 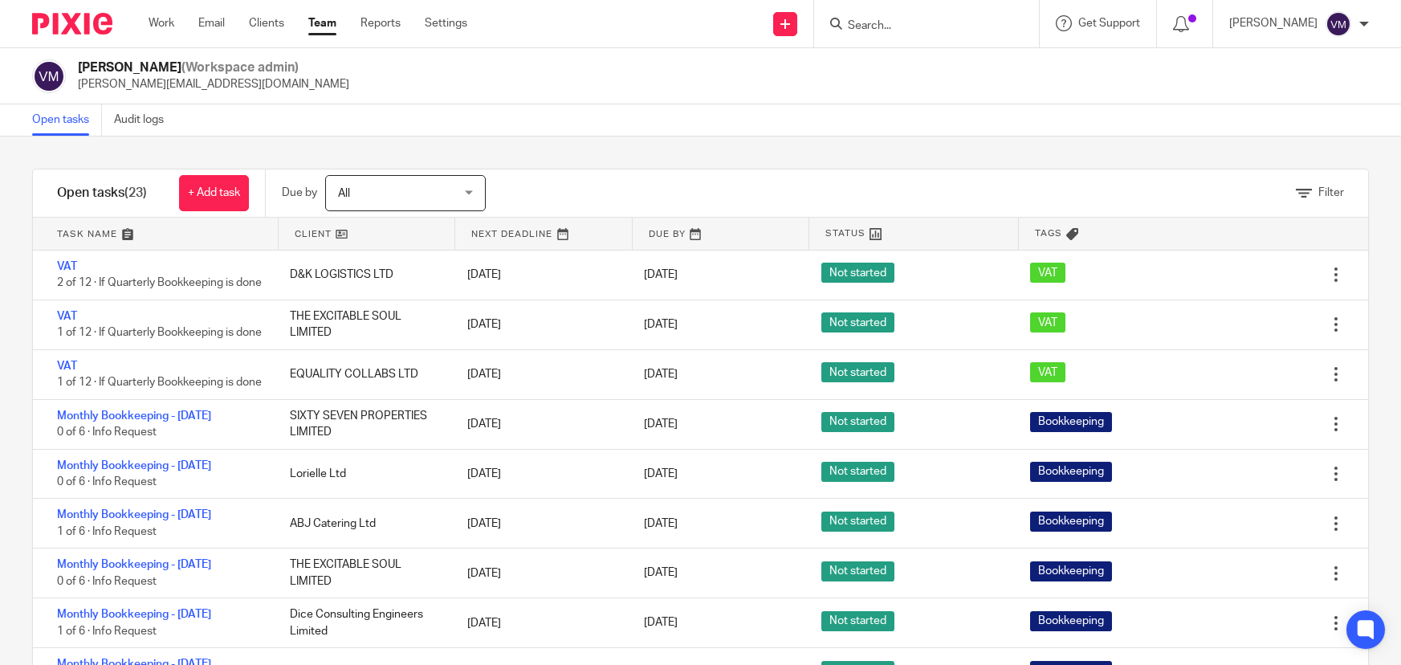 I want to click on span: (23), so click(x=136, y=193).